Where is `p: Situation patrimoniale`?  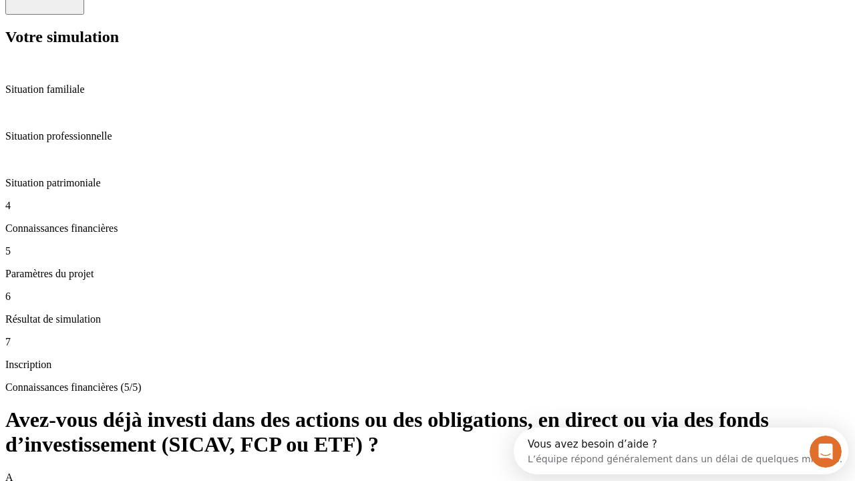 p: Situation patrimoniale is located at coordinates (427, 183).